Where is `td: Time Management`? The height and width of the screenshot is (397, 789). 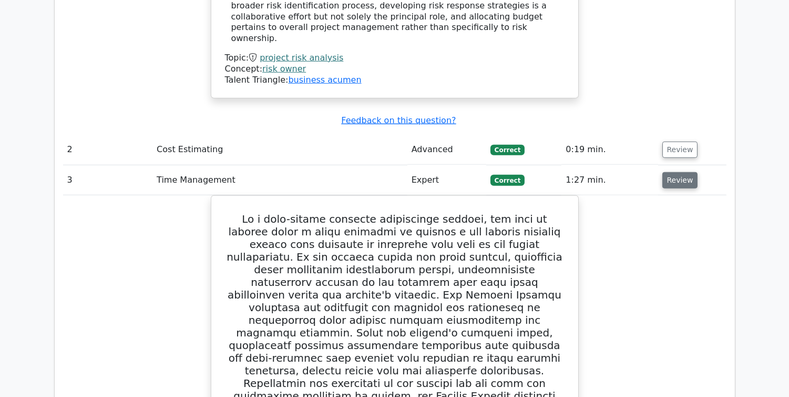
td: Time Management is located at coordinates (280, 180).